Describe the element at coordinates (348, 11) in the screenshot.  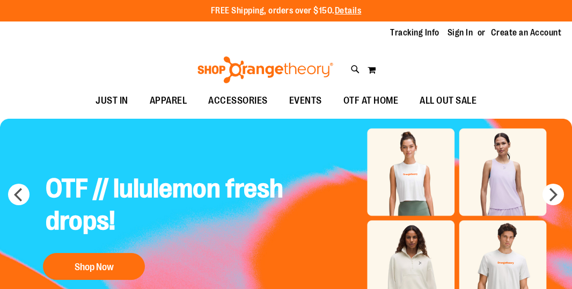
I see `a: Details` at that location.